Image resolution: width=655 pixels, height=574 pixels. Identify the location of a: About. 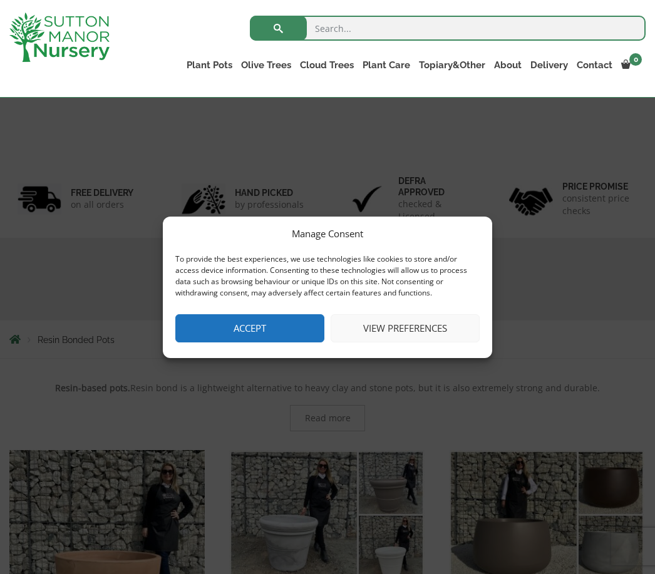
(508, 65).